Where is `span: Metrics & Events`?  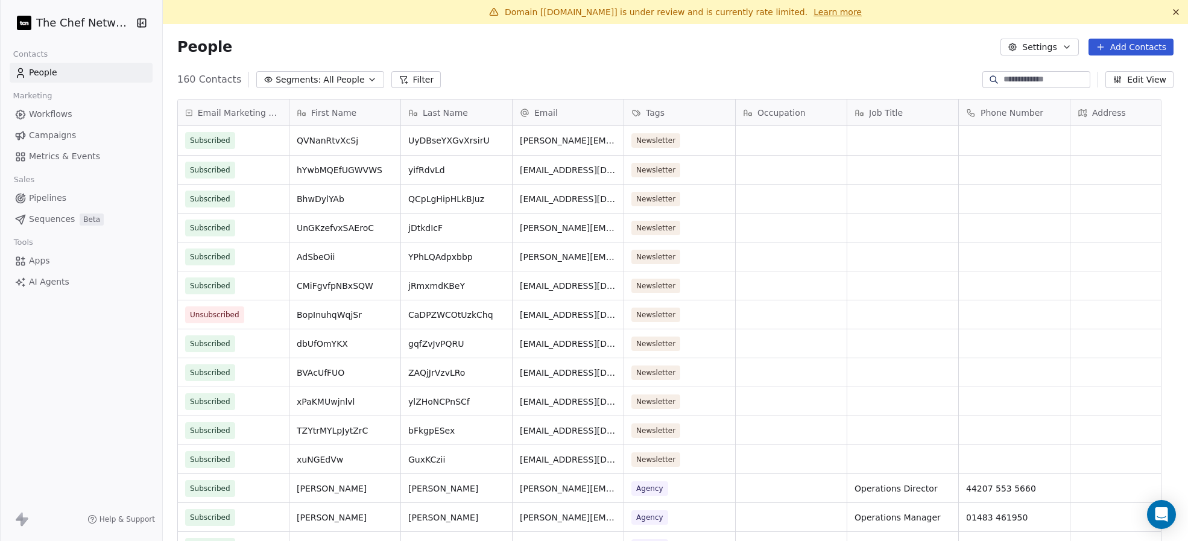
span: Metrics & Events is located at coordinates (65, 156).